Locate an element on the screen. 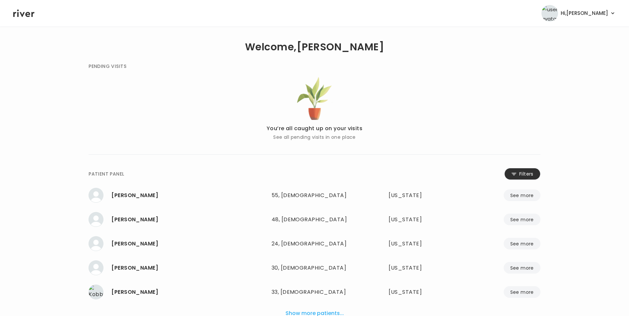 The width and height of the screenshot is (629, 316). div: Jose Bonilla is located at coordinates (189, 268).